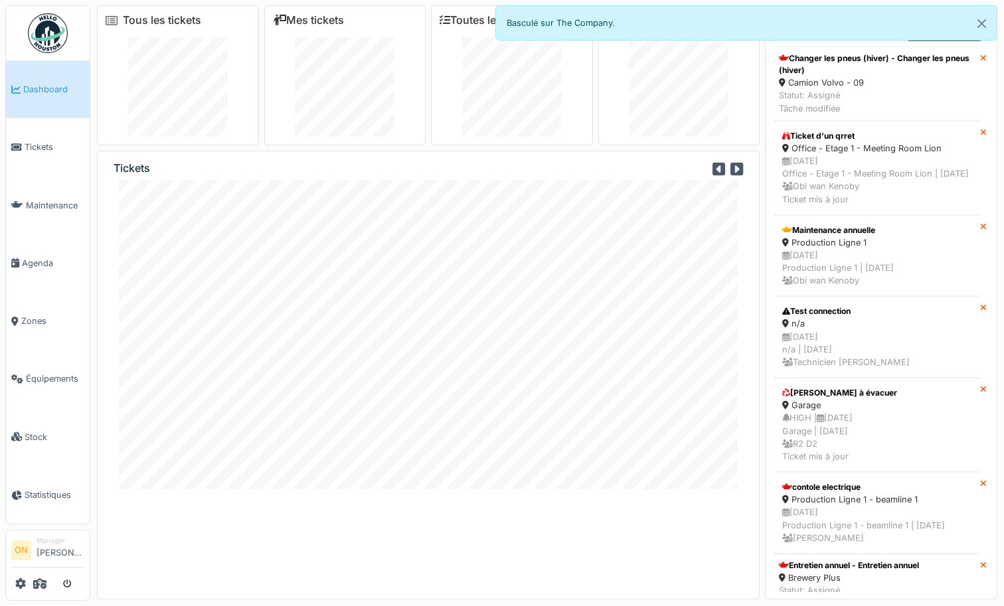  I want to click on div: Entretien annuel - Entretien annuel, so click(849, 566).